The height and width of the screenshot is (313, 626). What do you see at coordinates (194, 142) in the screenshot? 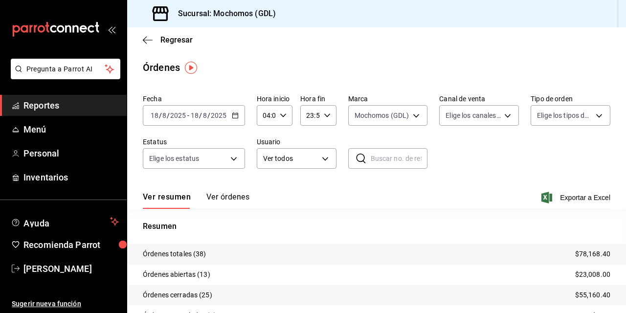
I see `label: Estatus` at bounding box center [194, 142].